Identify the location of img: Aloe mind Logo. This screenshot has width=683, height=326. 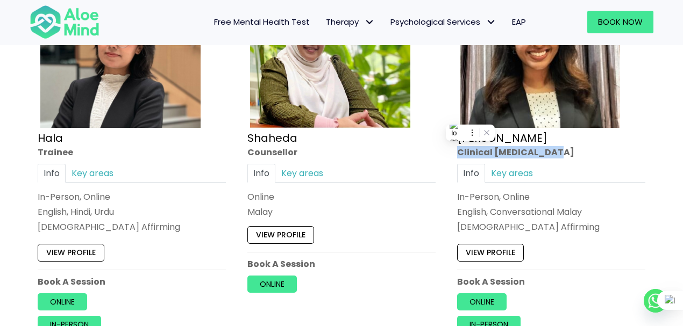
(65, 22).